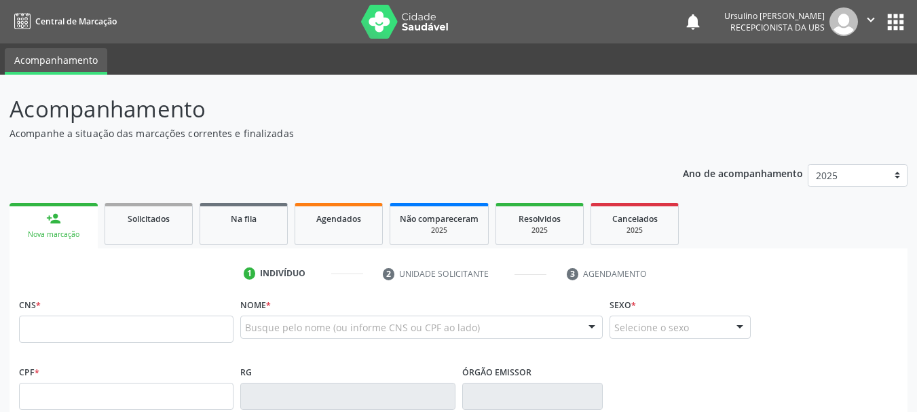 The width and height of the screenshot is (917, 412). What do you see at coordinates (742, 172) in the screenshot?
I see `p: Ano de acompanhamento` at bounding box center [742, 172].